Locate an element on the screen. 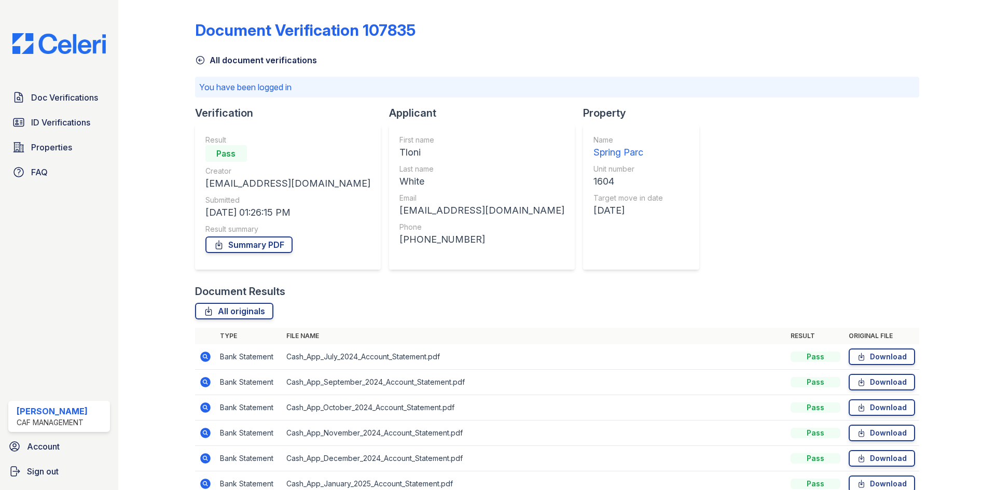 Image resolution: width=996 pixels, height=490 pixels. a: Doc Verifications is located at coordinates (59, 98).